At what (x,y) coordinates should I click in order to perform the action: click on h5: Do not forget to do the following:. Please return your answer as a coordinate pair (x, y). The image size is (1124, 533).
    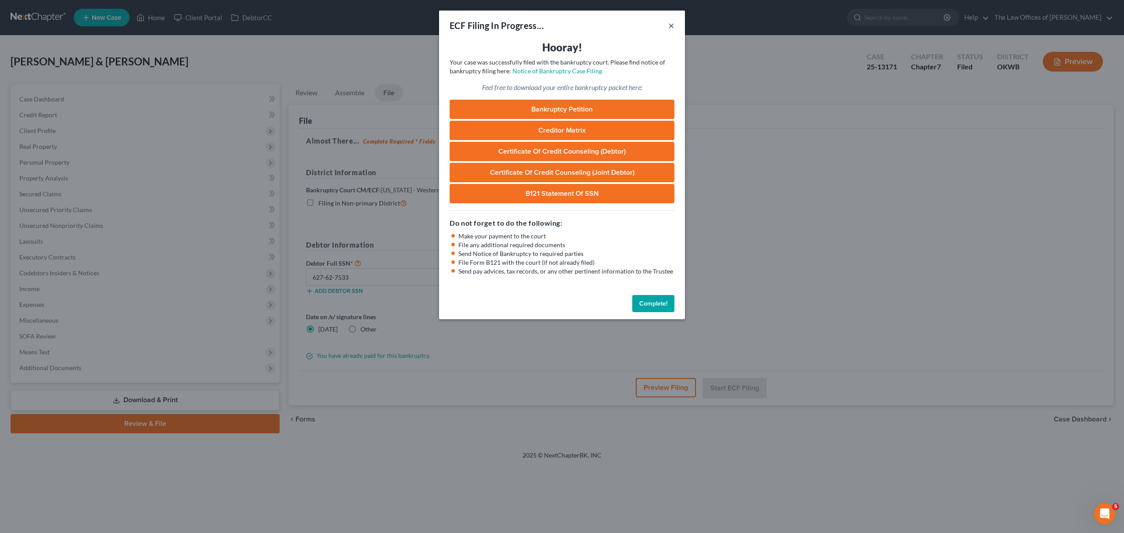
    Looking at the image, I should click on (562, 223).